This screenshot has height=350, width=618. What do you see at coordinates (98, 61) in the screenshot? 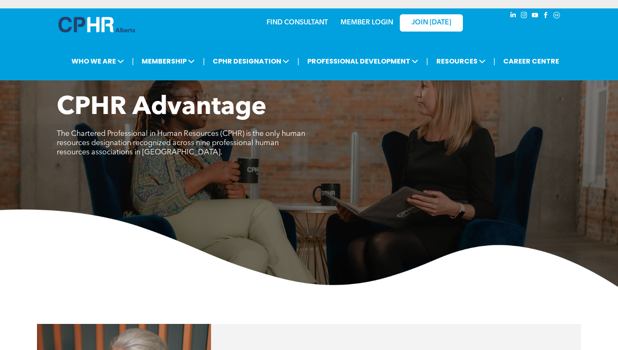
I see `span: WHO WE ARE` at bounding box center [98, 61].